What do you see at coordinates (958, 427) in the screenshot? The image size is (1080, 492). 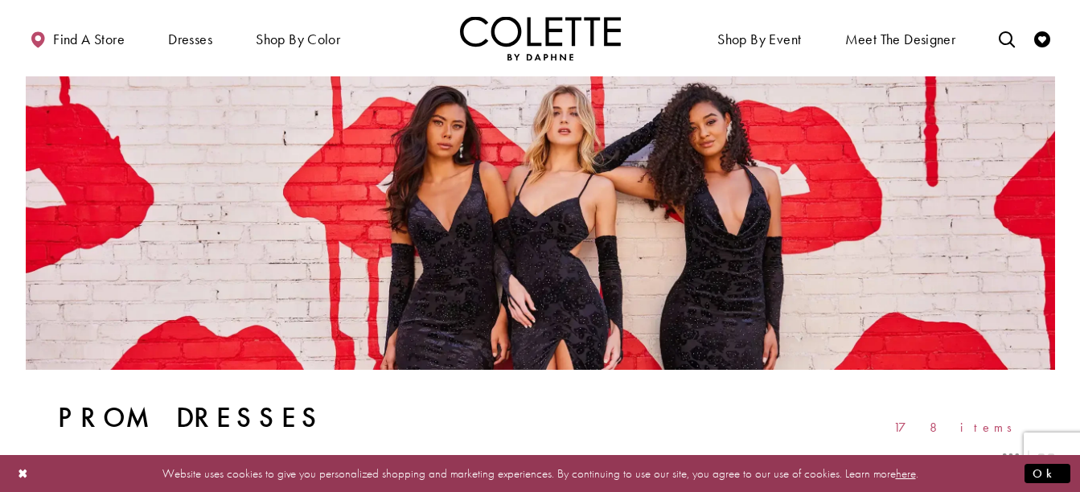 I see `span: 178 items` at bounding box center [958, 427].